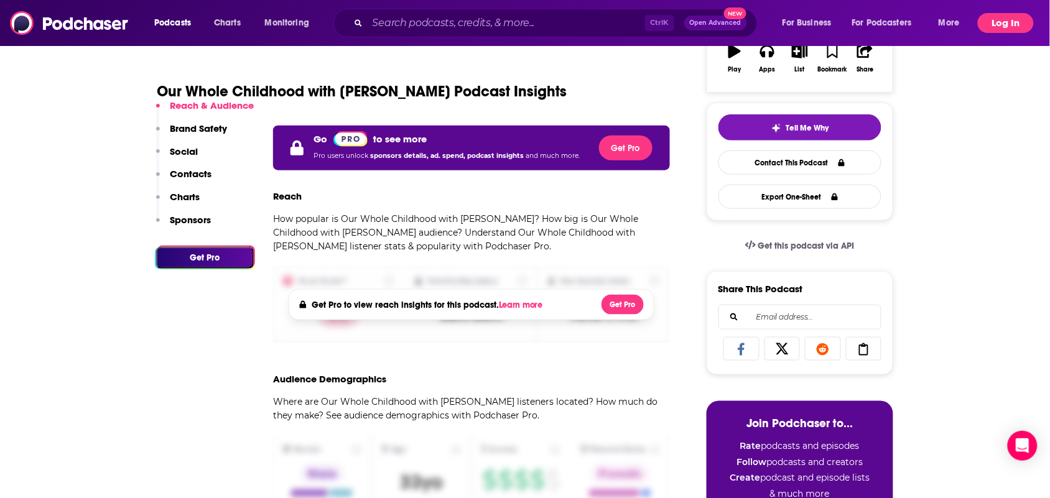  I want to click on div: Bookmark, so click(832, 70).